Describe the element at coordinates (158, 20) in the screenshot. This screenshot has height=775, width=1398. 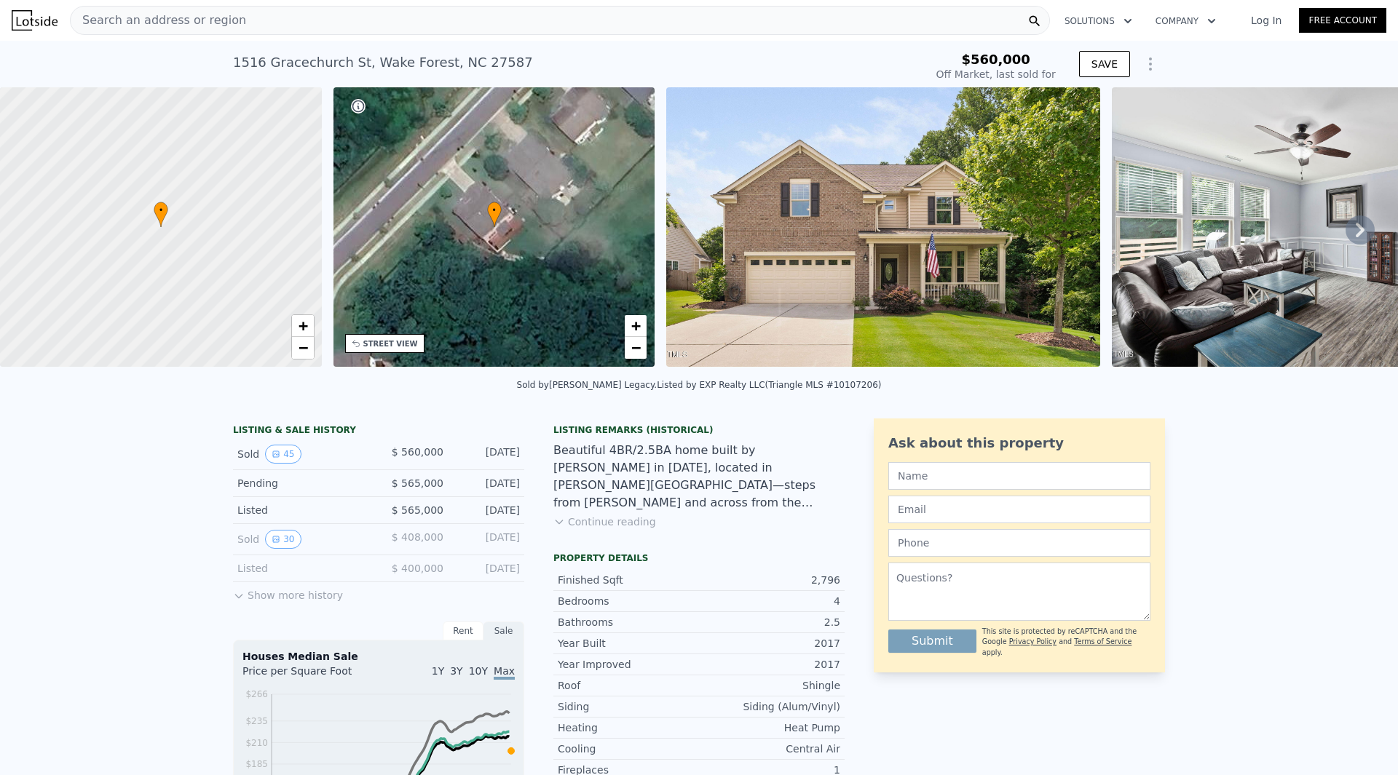
I see `span: Search an address or region` at that location.